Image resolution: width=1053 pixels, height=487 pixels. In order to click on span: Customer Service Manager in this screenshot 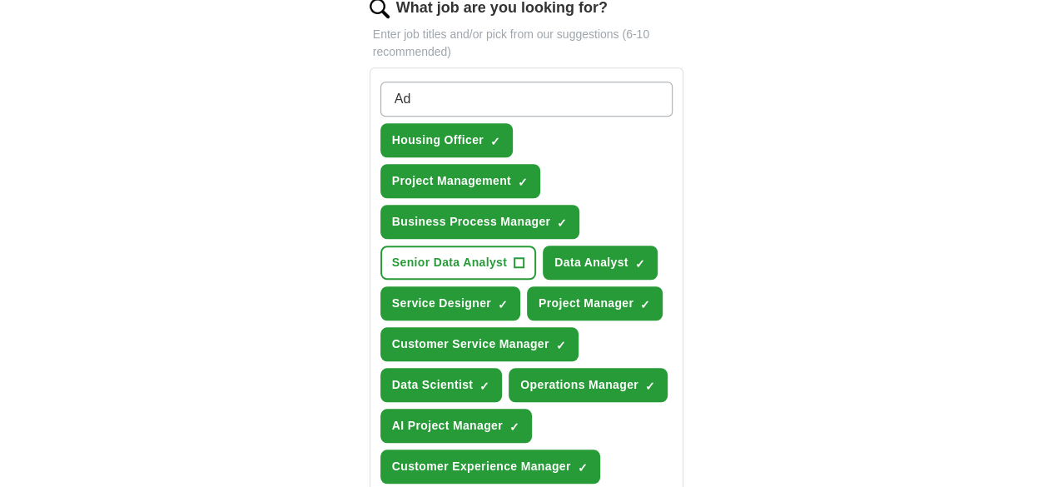, I will do `click(470, 344)`.